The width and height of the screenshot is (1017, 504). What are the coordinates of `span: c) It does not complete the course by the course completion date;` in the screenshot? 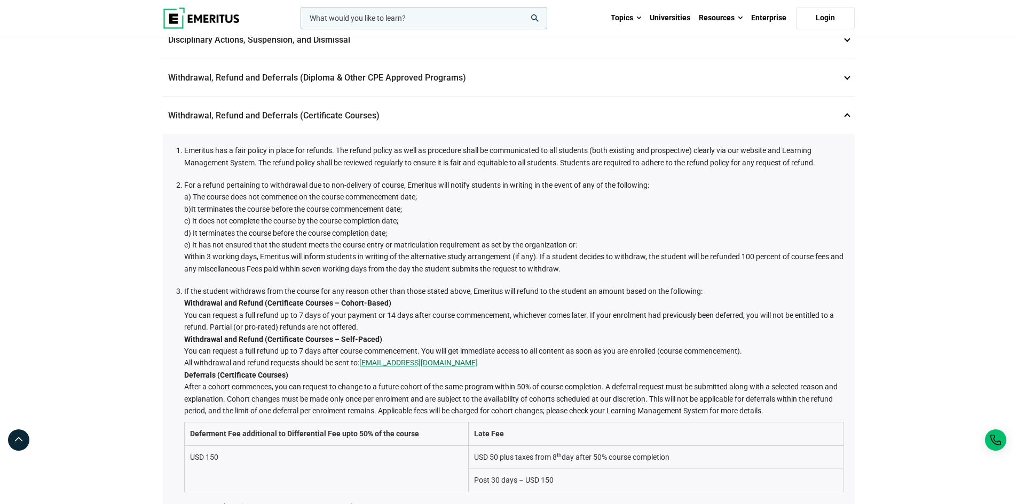 It's located at (291, 221).